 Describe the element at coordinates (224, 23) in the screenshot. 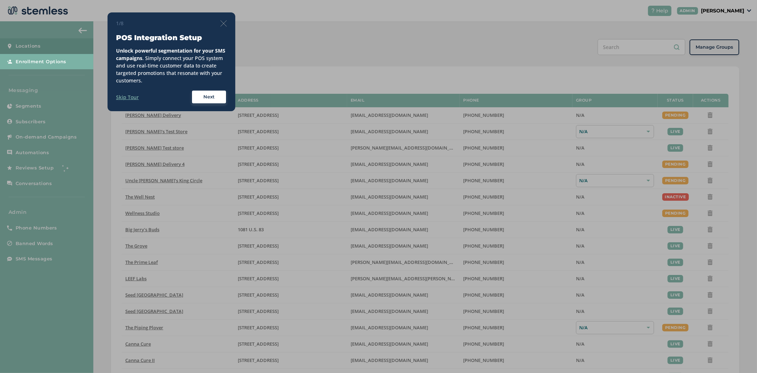

I see `img: icon-close-thin-accent-606ae9a3.svg` at that location.